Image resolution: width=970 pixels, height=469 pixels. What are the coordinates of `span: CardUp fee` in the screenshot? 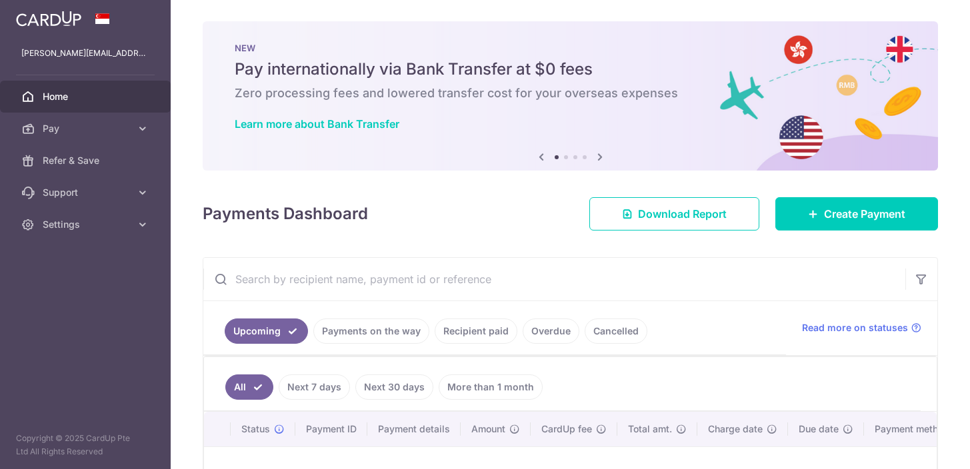 It's located at (566, 429).